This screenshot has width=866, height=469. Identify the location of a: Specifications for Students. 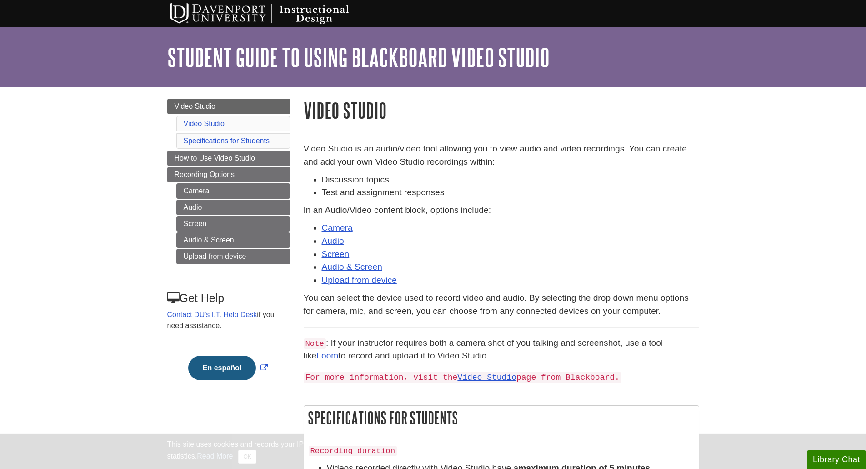
(226, 140).